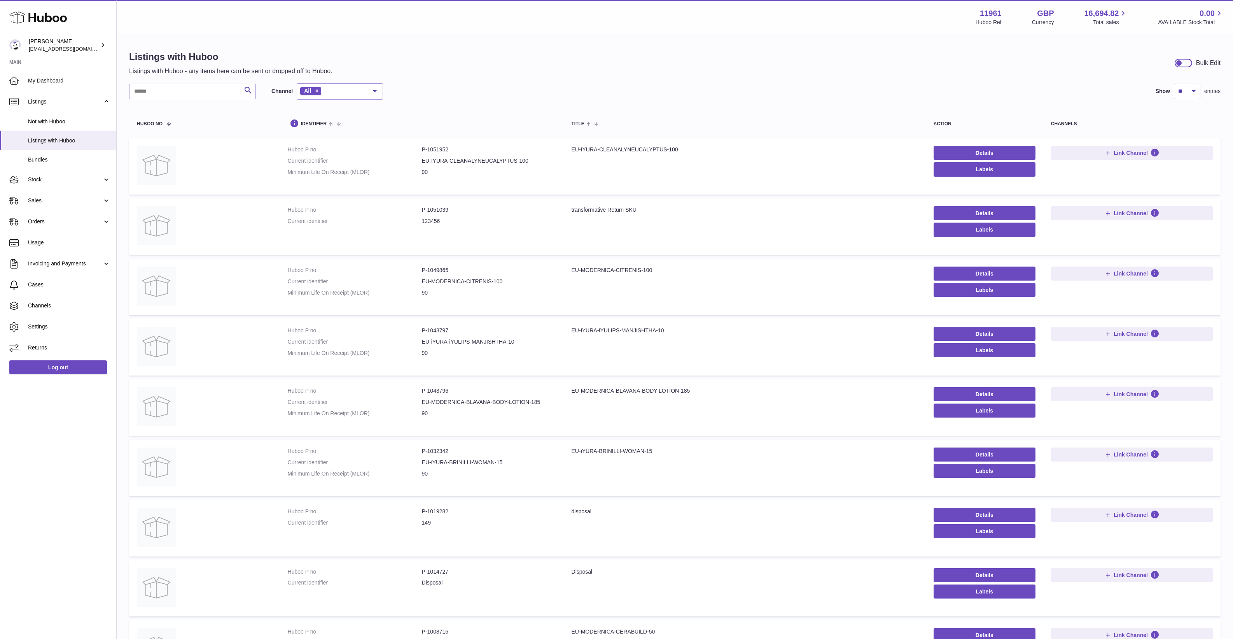 The height and width of the screenshot is (639, 1233). Describe the element at coordinates (156, 165) in the screenshot. I see `img: EU-IYURA-CLEANALYNEUCALYPTUS-100` at that location.